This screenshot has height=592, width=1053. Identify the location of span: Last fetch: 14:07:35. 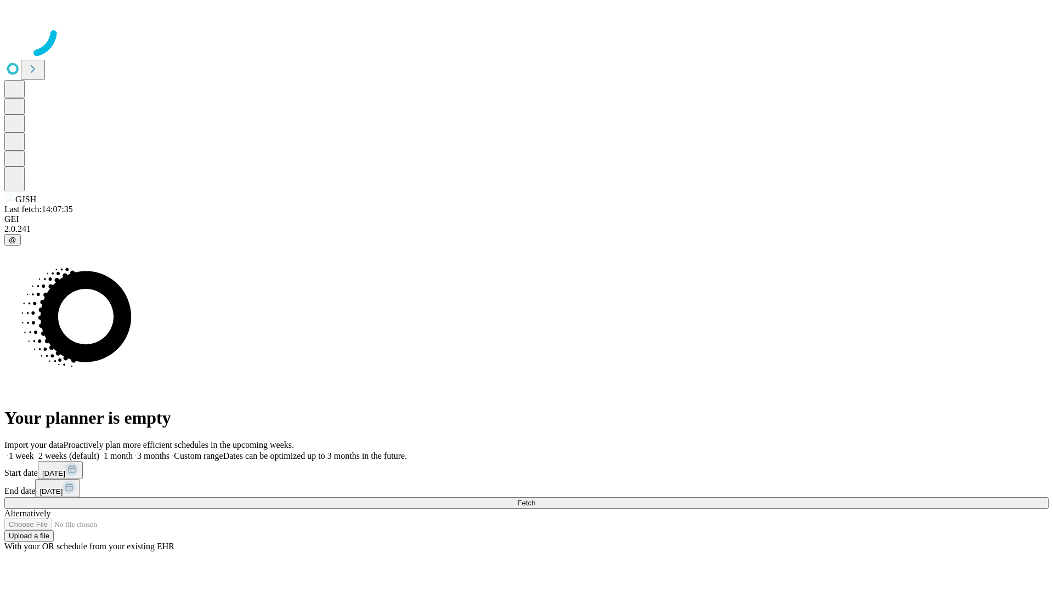
(38, 209).